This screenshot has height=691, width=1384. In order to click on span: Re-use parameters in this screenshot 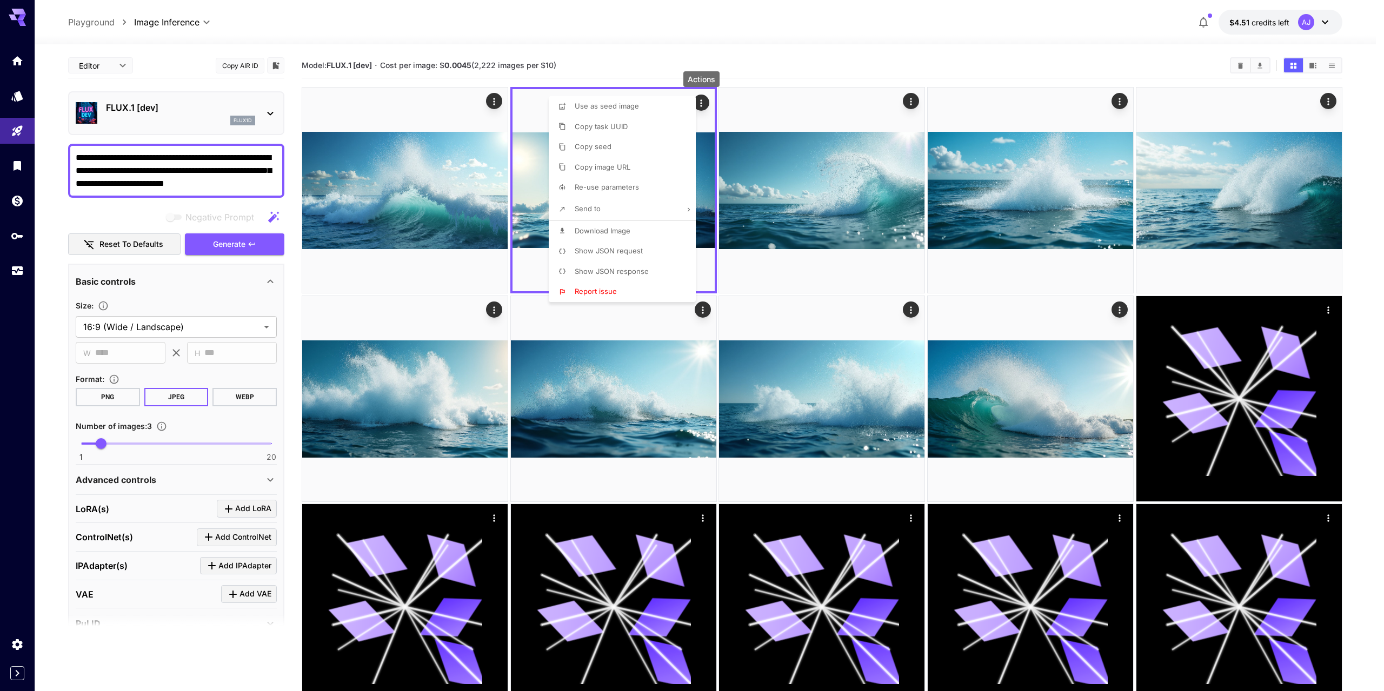, I will do `click(607, 187)`.